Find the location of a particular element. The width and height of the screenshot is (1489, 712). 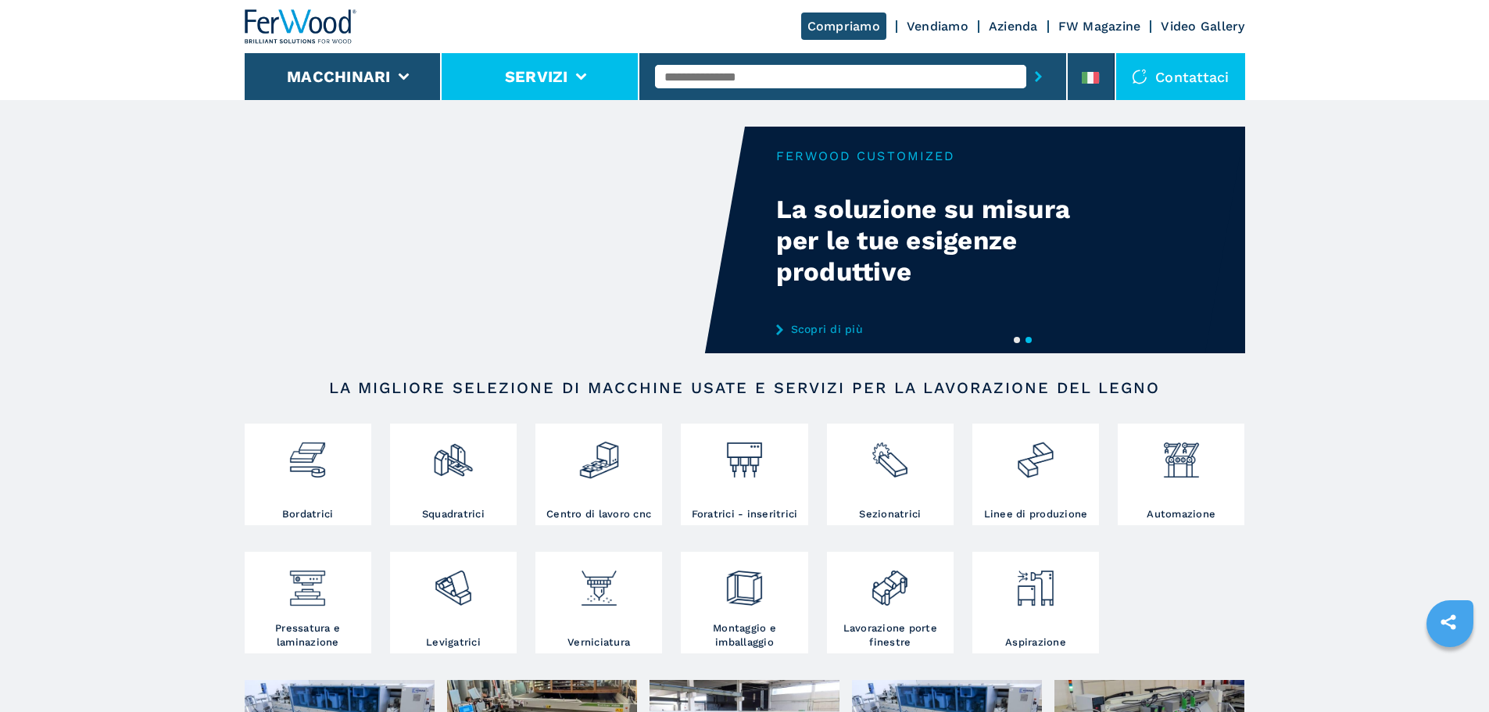

a: Centro di lavoro cnc is located at coordinates (599, 474).